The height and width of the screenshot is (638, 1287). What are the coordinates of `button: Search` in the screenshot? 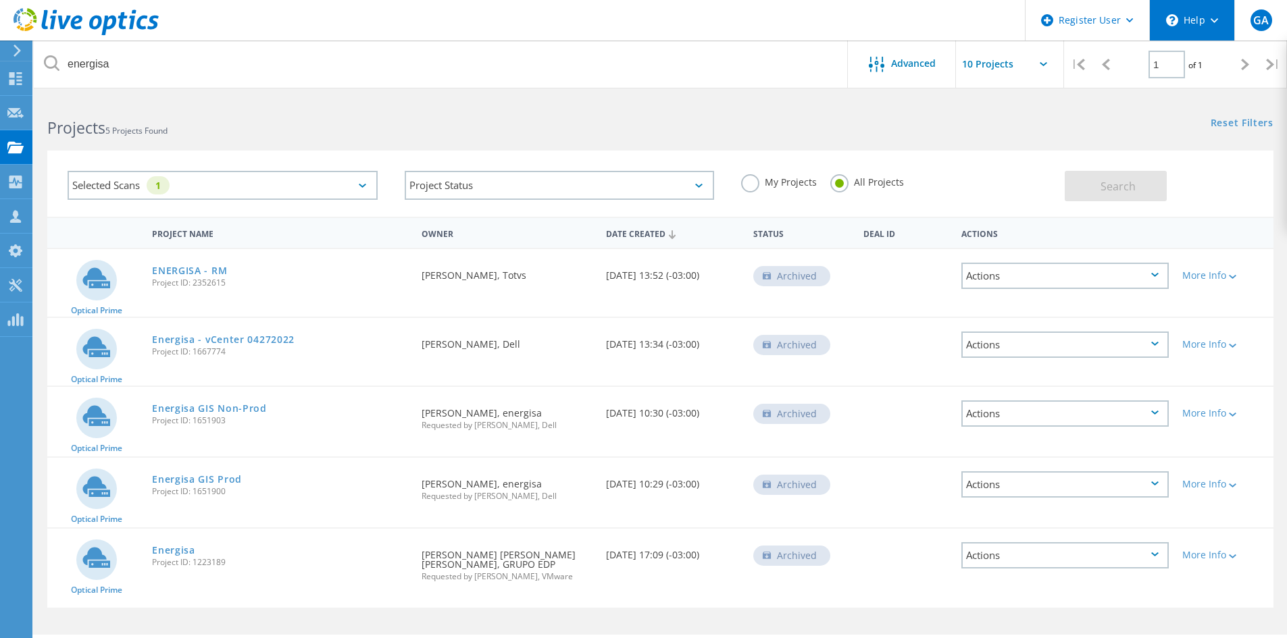 It's located at (1116, 186).